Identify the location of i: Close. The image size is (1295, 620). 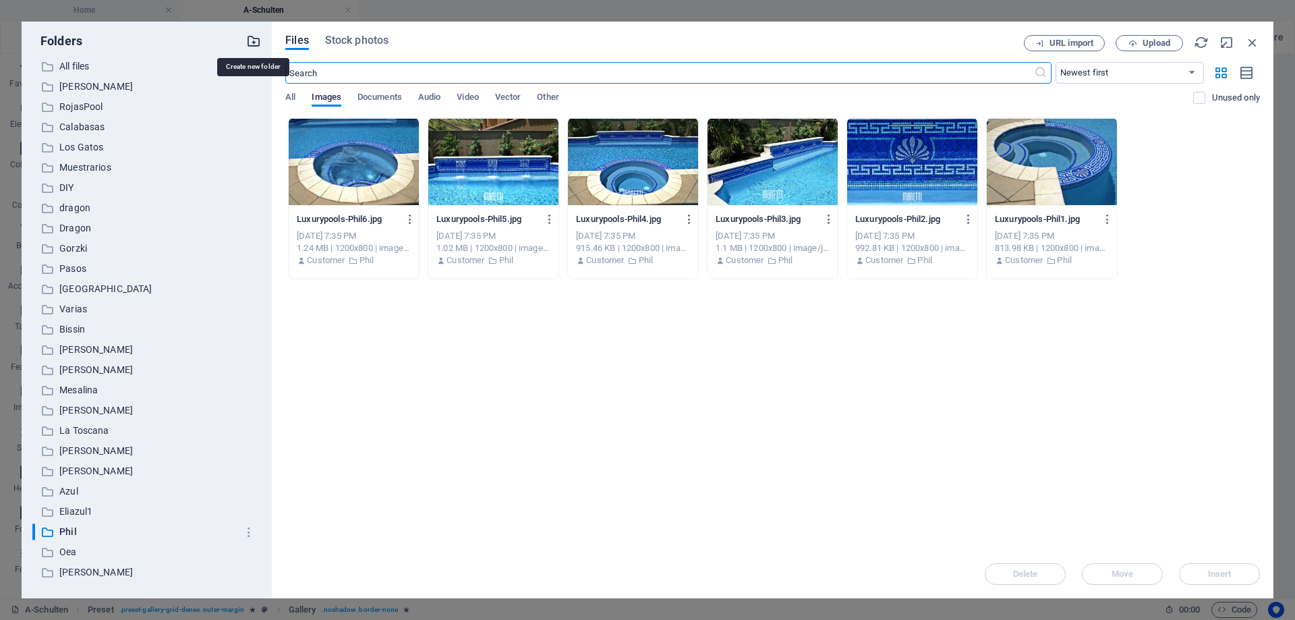
(1252, 42).